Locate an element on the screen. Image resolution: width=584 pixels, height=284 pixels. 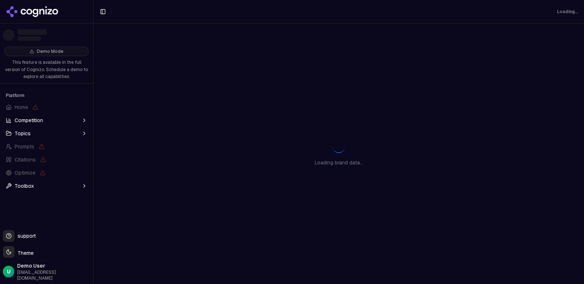
span: Prompts is located at coordinates (24, 147).